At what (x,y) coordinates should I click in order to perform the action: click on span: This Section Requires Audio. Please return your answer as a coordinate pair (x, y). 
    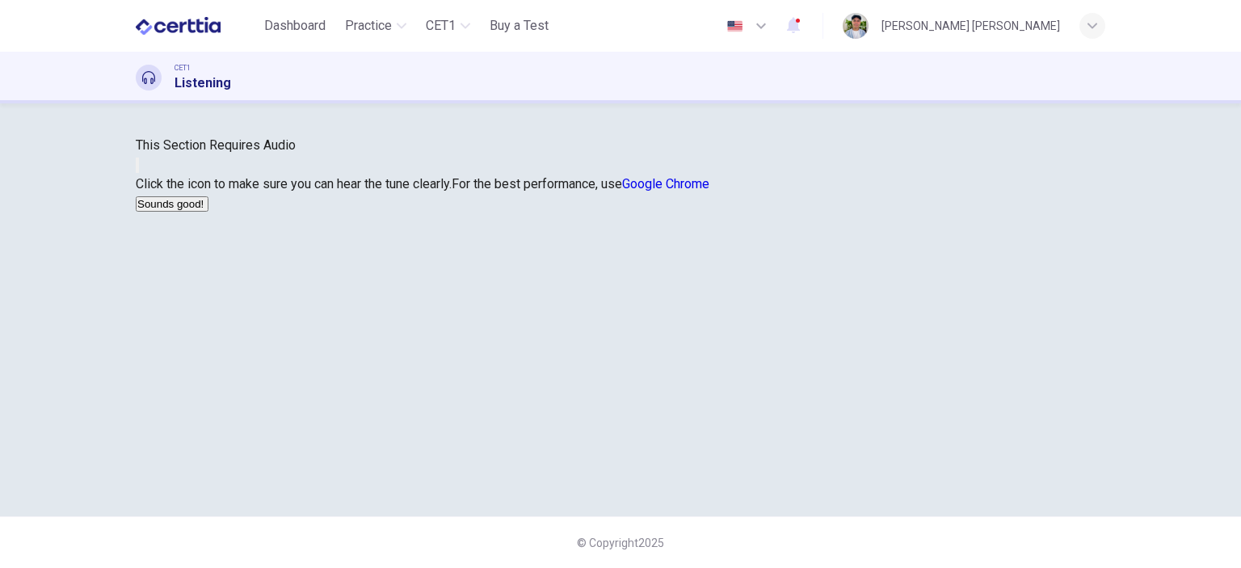
    Looking at the image, I should click on (216, 145).